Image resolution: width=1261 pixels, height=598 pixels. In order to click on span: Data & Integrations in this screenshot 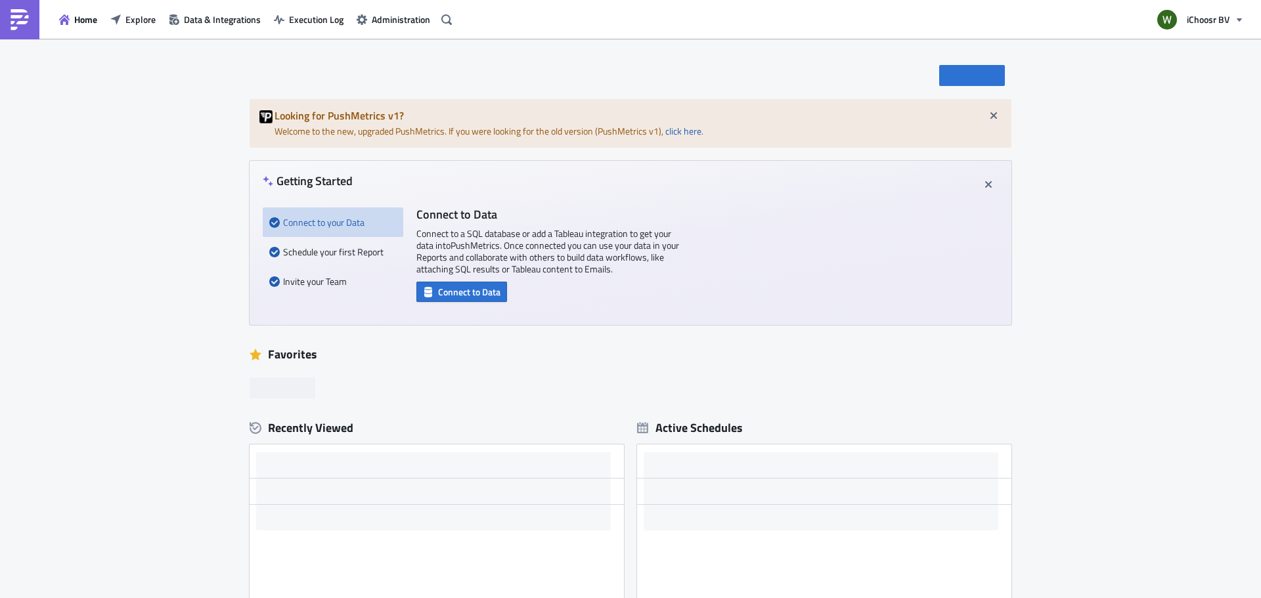, I will do `click(222, 19)`.